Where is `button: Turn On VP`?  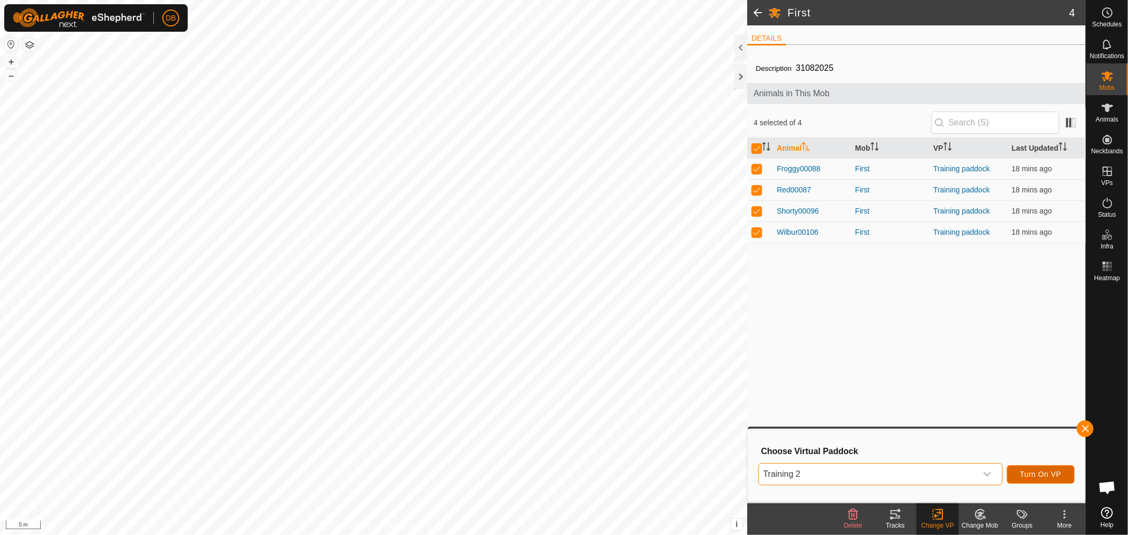
button: Turn On VP is located at coordinates (1041, 474).